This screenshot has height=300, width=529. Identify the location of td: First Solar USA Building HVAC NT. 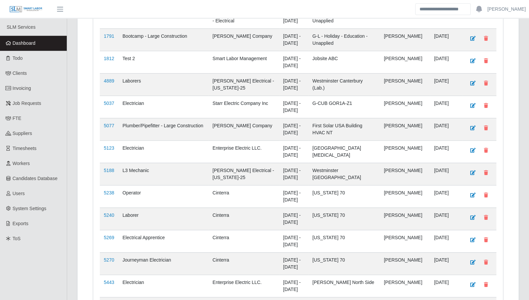
(344, 129).